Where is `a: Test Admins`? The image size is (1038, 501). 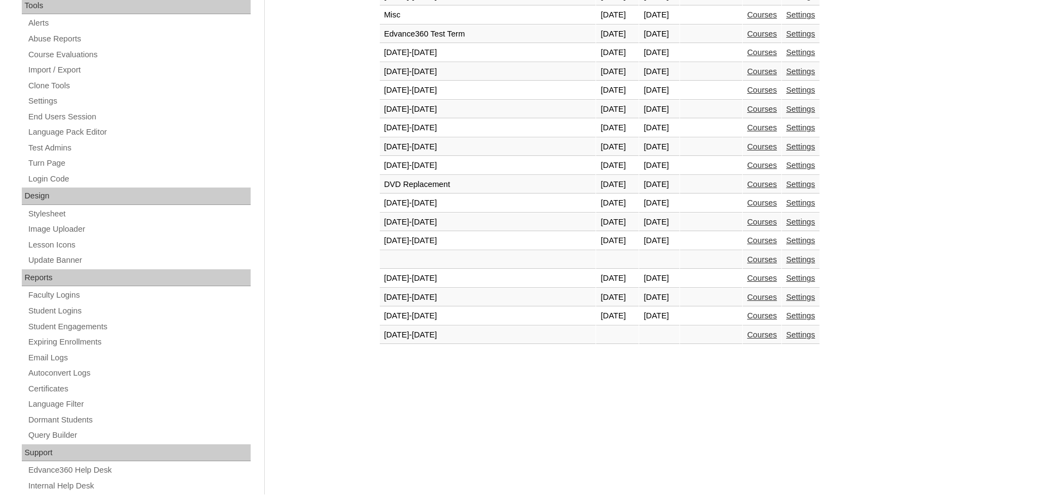
a: Test Admins is located at coordinates (139, 148).